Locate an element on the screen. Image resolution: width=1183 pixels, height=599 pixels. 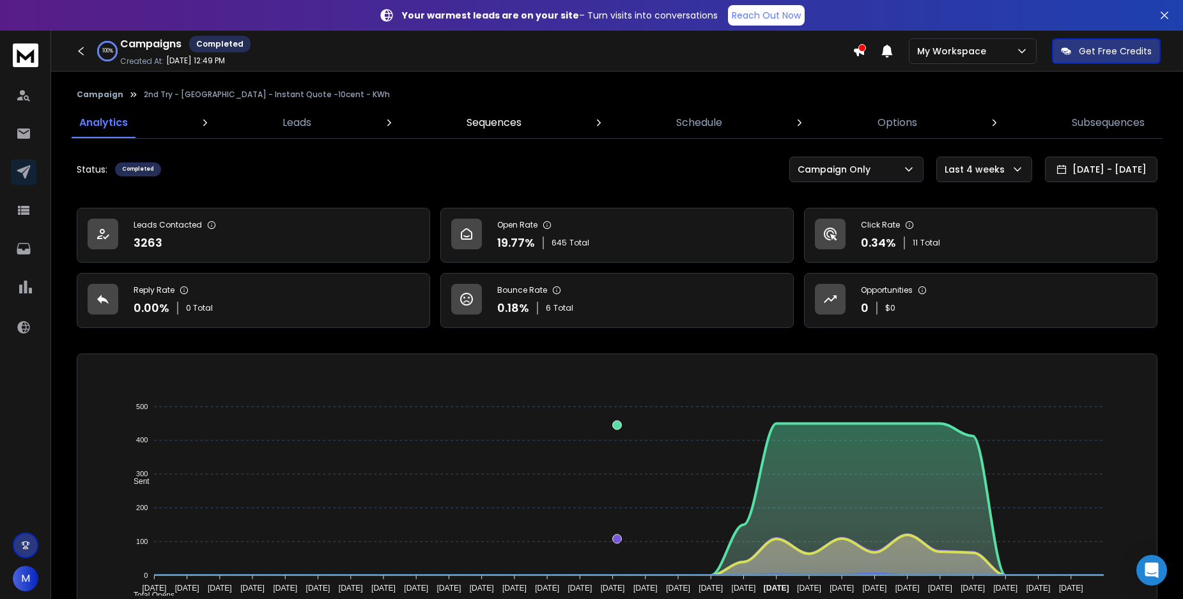
a: Open Rate19.77%645Total is located at coordinates (617, 235).